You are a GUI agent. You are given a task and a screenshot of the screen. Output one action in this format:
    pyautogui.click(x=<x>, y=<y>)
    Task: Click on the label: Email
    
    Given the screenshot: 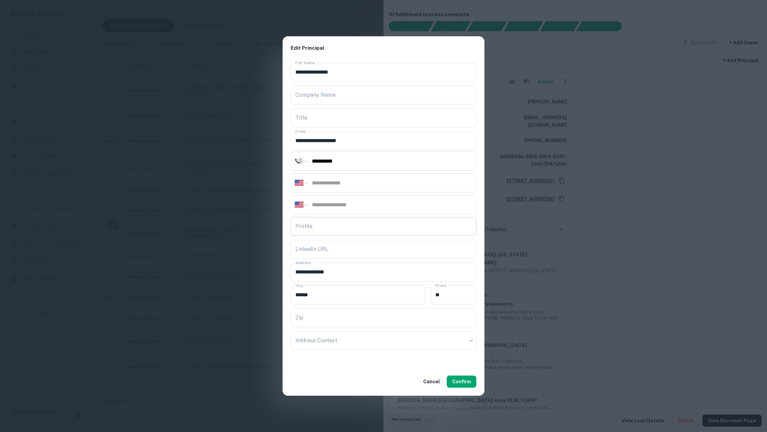 What is the action you would take?
    pyautogui.click(x=301, y=131)
    